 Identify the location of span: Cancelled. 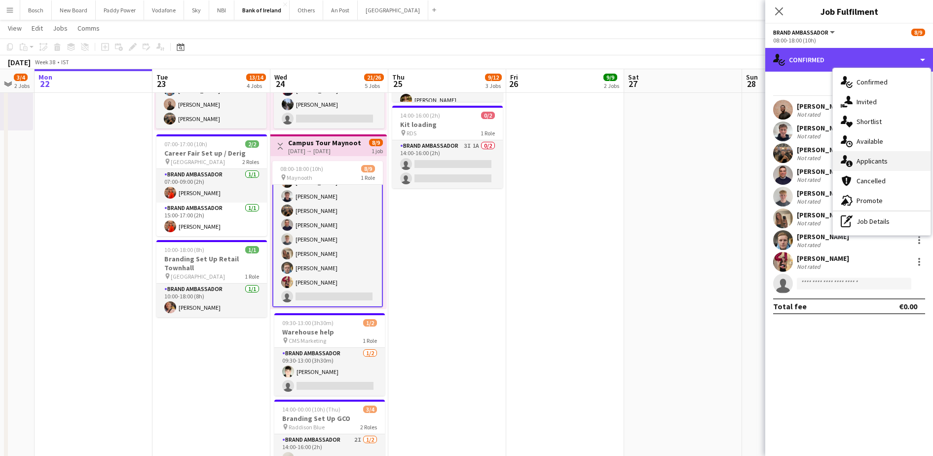
(871, 181).